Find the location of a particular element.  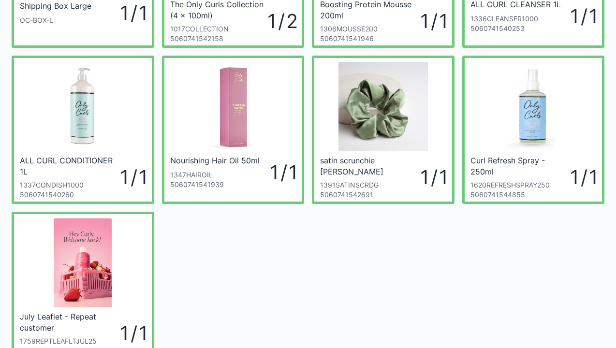

img: satinscrunchiedustygreen_1_1200x.jpg is located at coordinates (383, 106).